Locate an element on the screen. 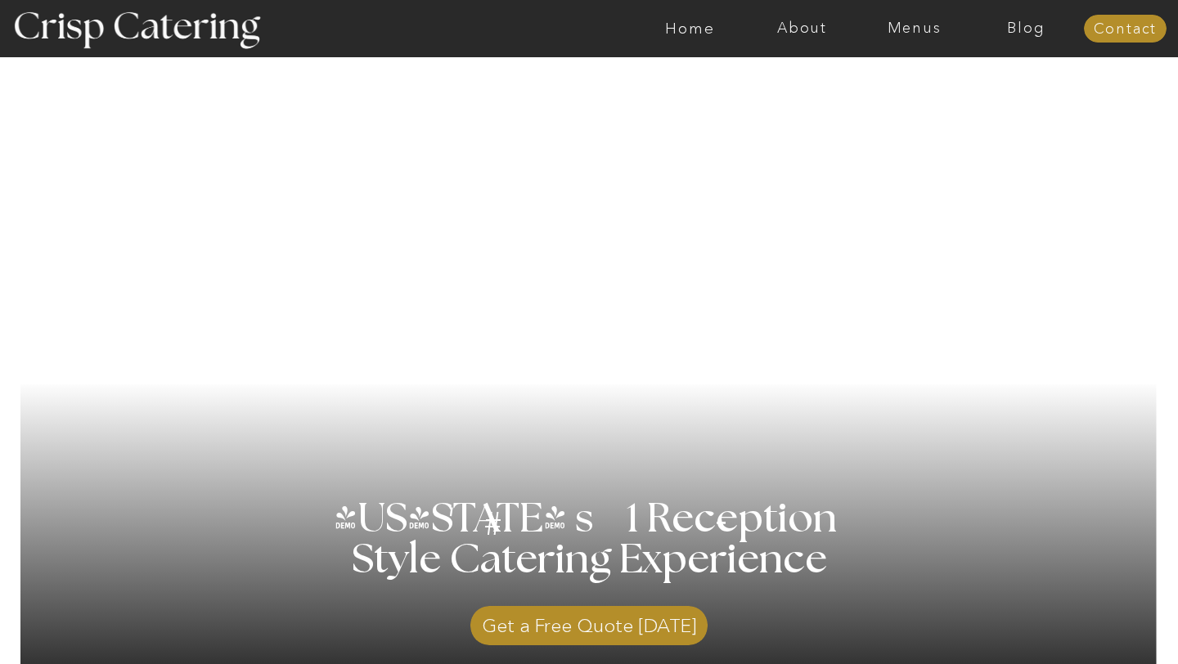  nav: Home is located at coordinates (690, 29).